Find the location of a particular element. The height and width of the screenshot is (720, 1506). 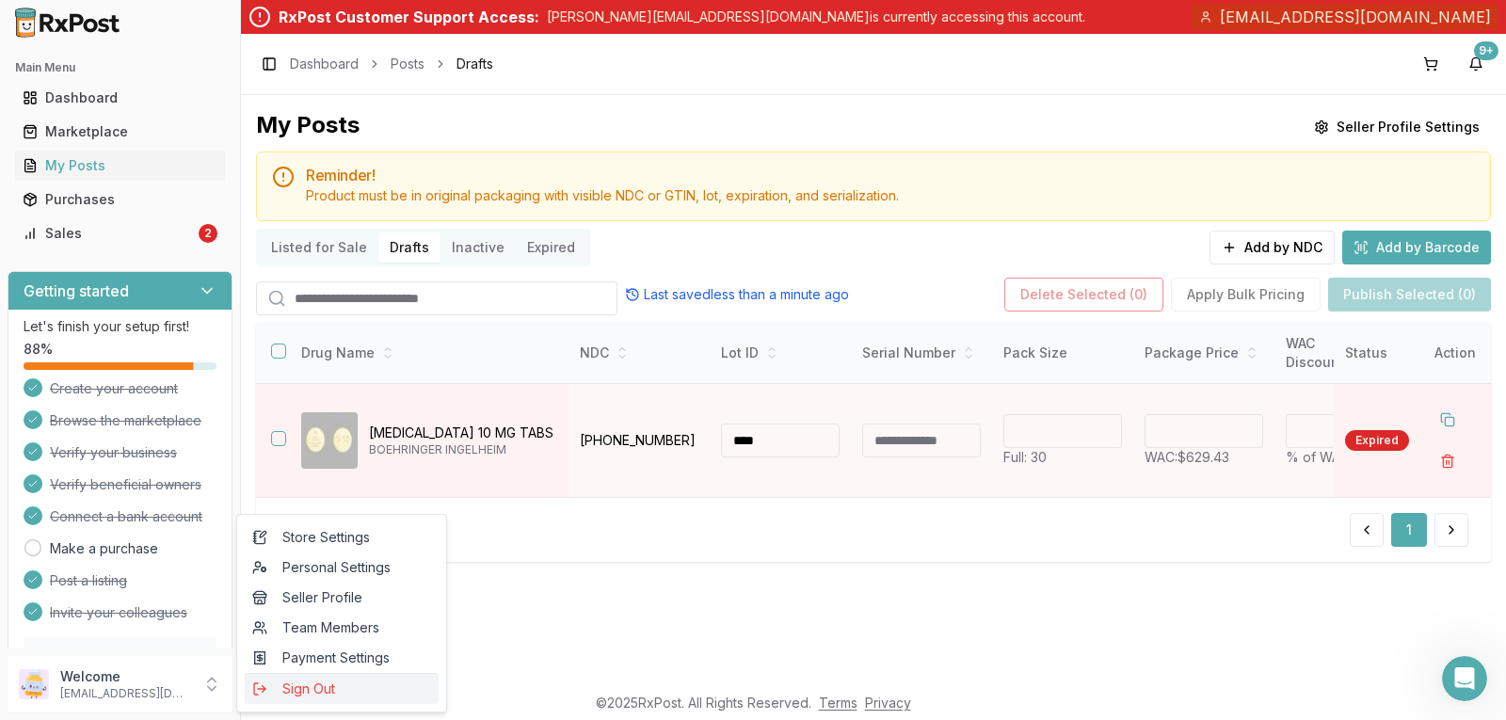

span: Verify your business is located at coordinates (113, 453).